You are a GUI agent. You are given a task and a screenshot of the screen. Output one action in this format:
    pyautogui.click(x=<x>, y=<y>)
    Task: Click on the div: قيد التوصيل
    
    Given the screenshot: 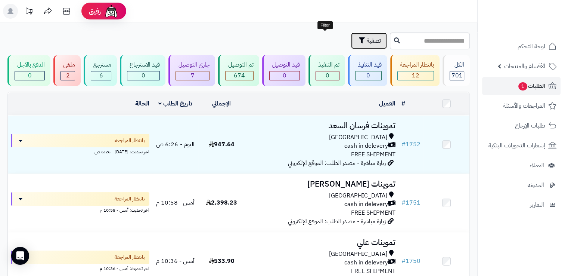 What is the action you would take?
    pyautogui.click(x=284, y=65)
    